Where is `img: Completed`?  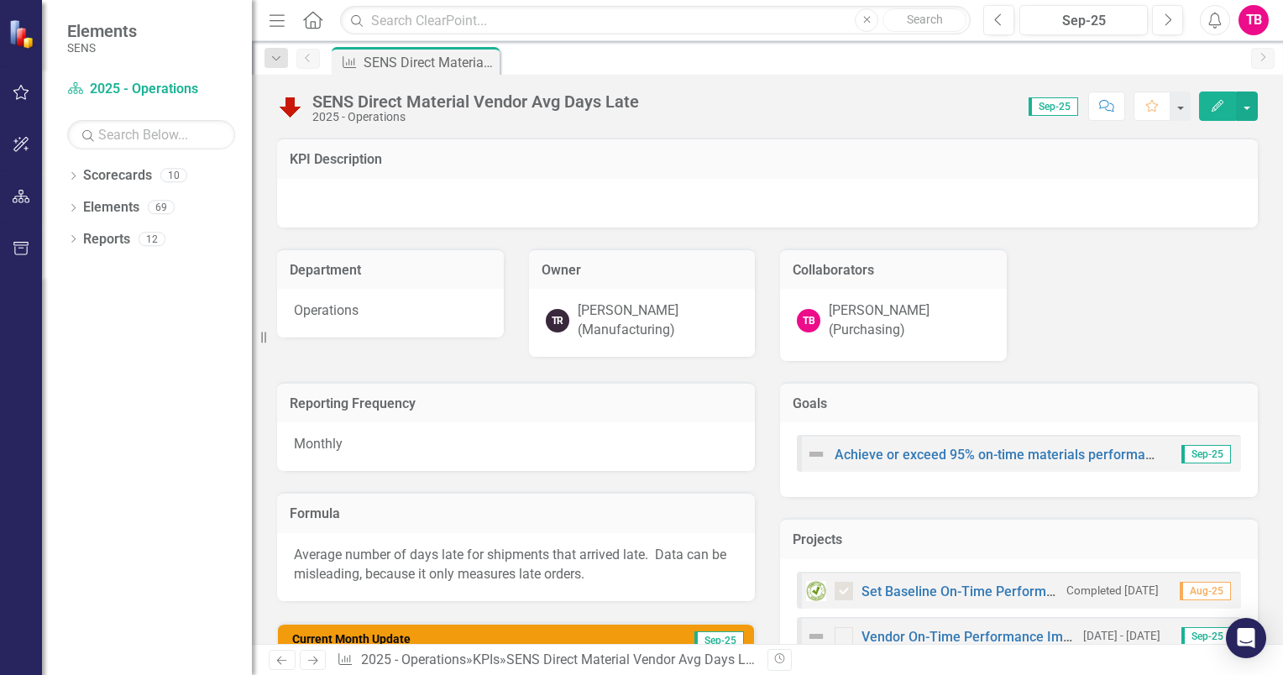 img: Completed is located at coordinates (816, 591).